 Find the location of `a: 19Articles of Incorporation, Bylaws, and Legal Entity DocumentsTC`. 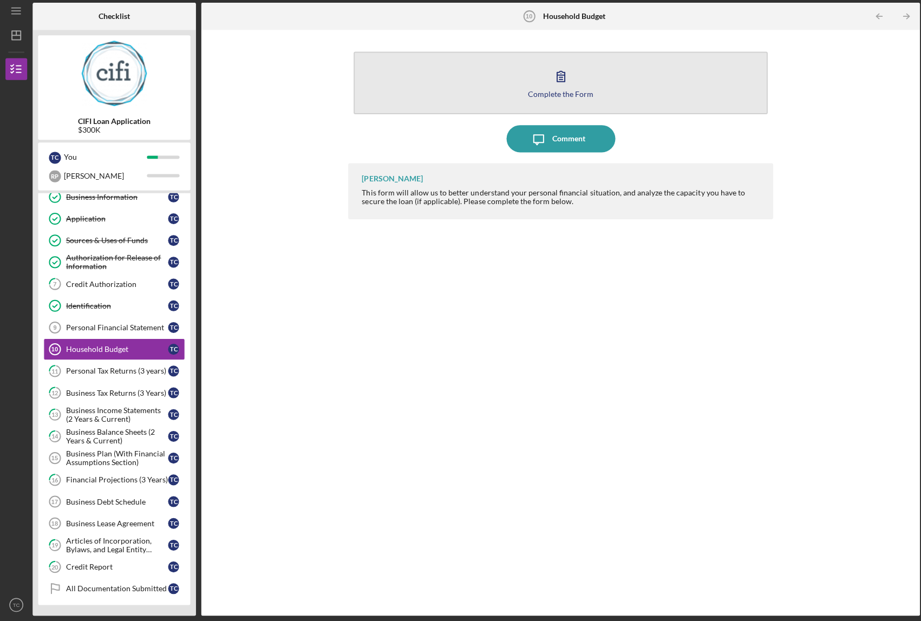

a: 19Articles of Incorporation, Bylaws, and Legal Entity DocumentsTC is located at coordinates (114, 545).